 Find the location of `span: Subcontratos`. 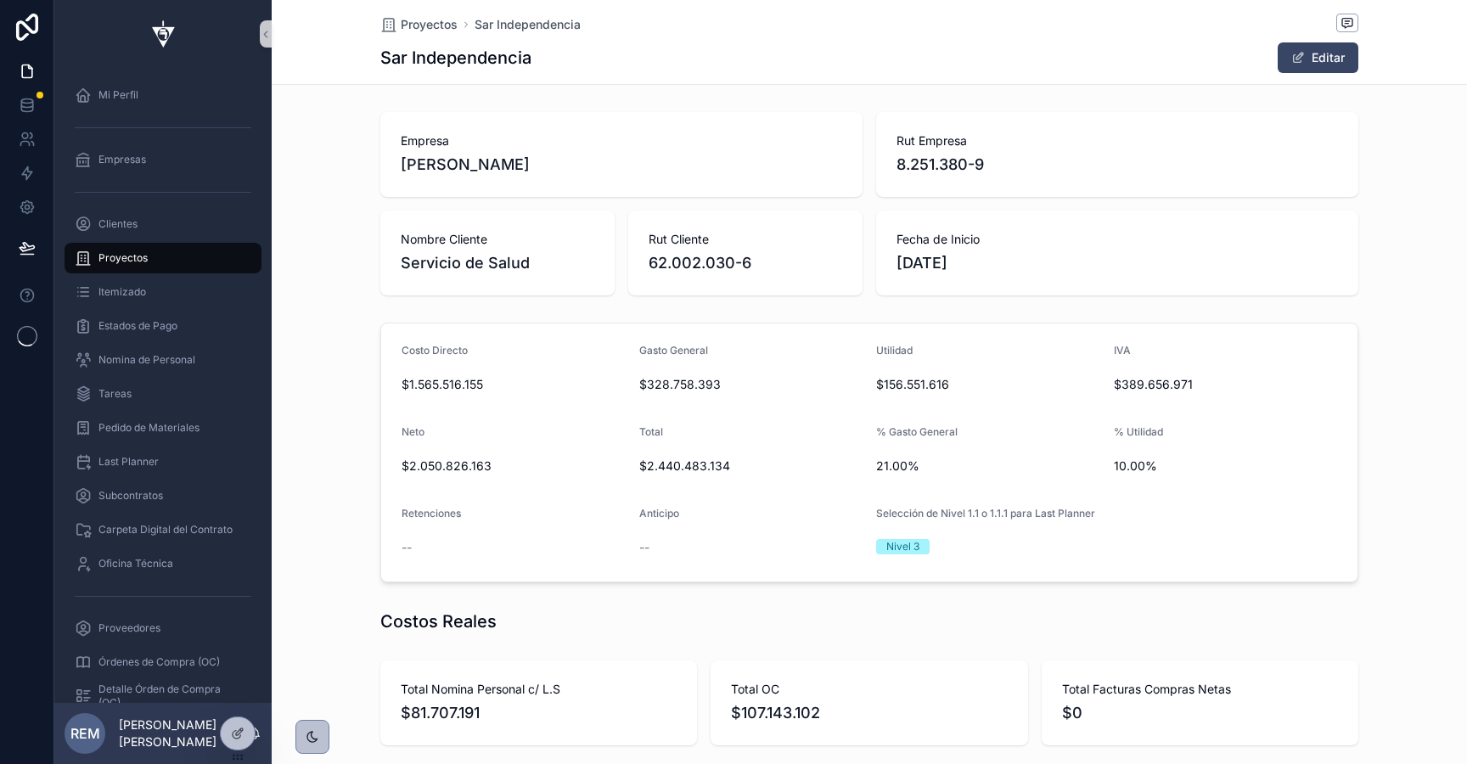

span: Subcontratos is located at coordinates (131, 496).